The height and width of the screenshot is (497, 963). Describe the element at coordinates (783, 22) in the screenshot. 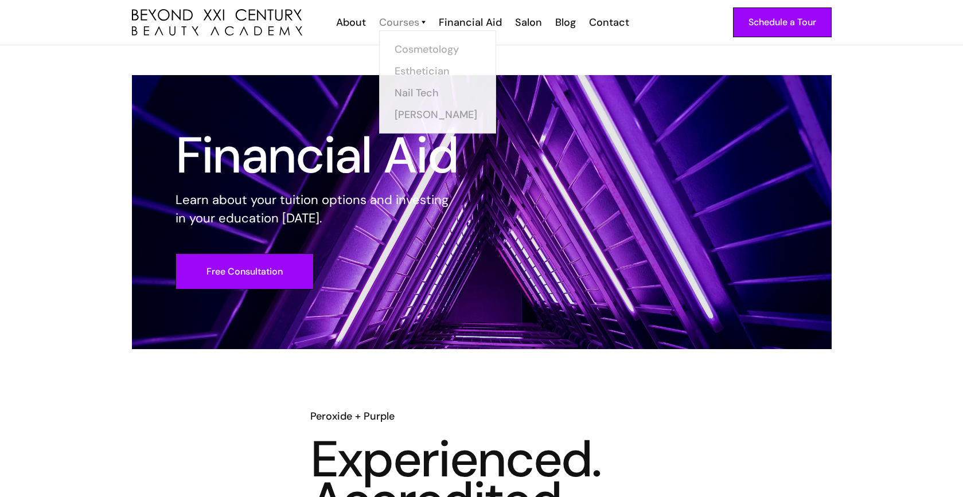

I see `a: Schedule a Tour` at that location.